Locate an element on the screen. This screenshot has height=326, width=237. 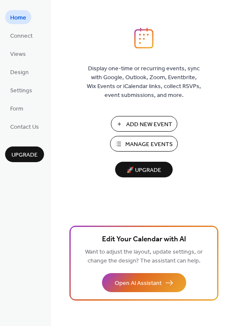
span: Home is located at coordinates (18, 18).